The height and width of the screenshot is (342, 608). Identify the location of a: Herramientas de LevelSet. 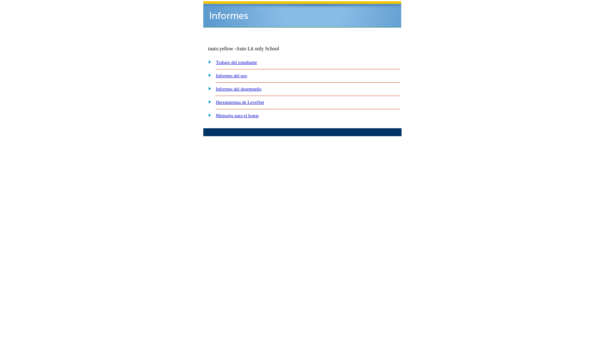
(240, 102).